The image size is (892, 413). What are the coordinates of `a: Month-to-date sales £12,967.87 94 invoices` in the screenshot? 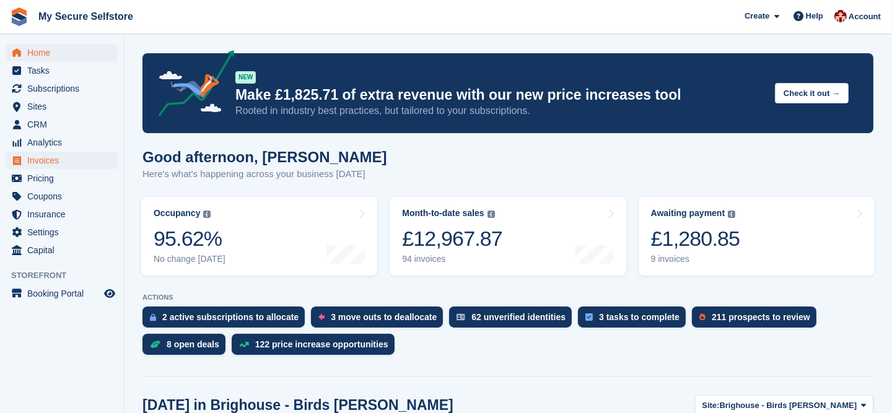 It's located at (508, 236).